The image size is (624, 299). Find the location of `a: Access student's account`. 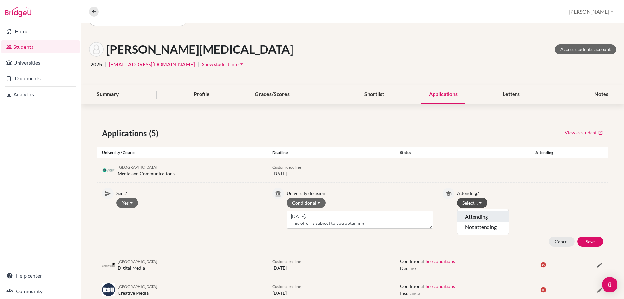

a: Access student's account is located at coordinates (585, 49).